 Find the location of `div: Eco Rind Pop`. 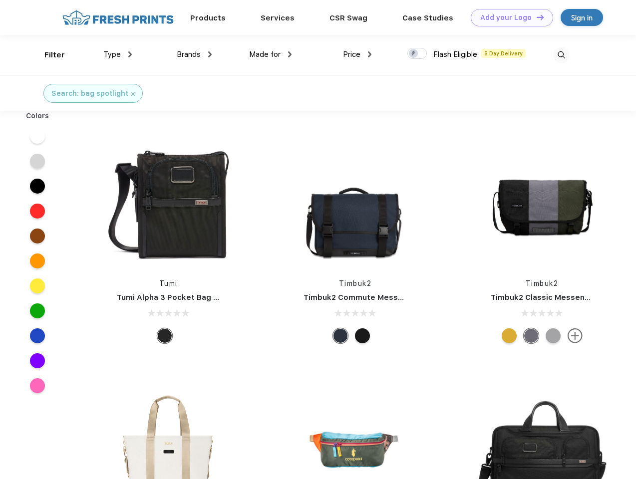

div: Eco Rind Pop is located at coordinates (553, 336).